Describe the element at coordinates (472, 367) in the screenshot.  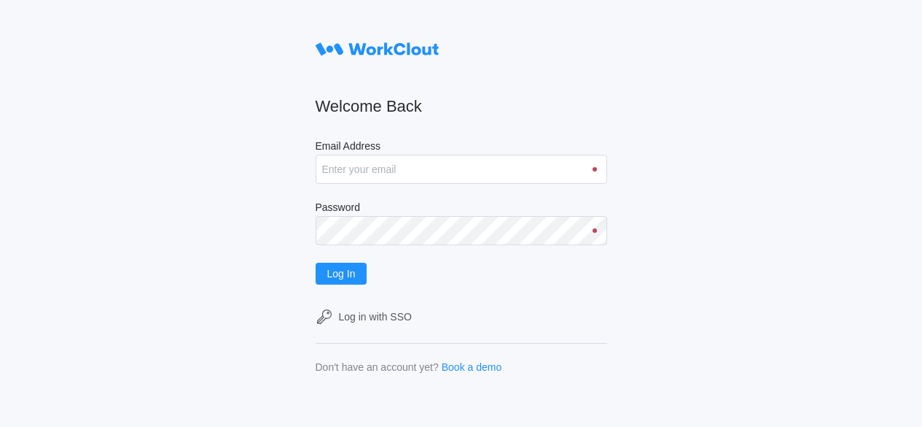
I see `a: Book a demo` at that location.